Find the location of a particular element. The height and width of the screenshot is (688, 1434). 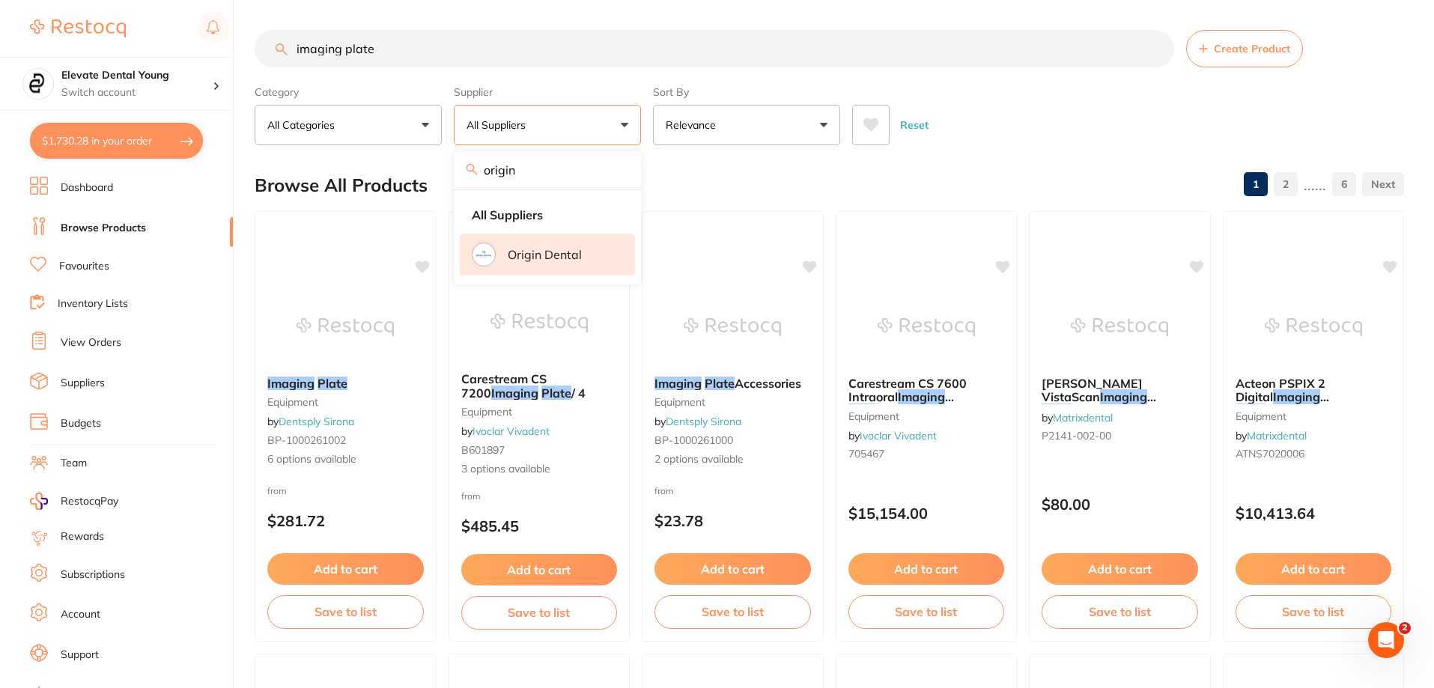

p: $10,413.64 is located at coordinates (1313, 513).